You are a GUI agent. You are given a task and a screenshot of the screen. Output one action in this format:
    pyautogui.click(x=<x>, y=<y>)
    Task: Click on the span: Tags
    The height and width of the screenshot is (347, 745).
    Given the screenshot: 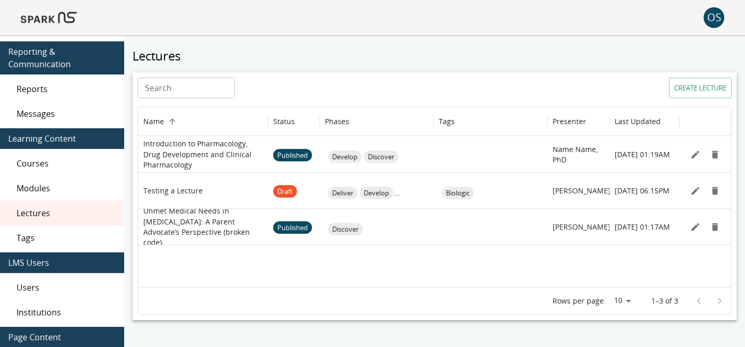 What is the action you would take?
    pyautogui.click(x=66, y=238)
    